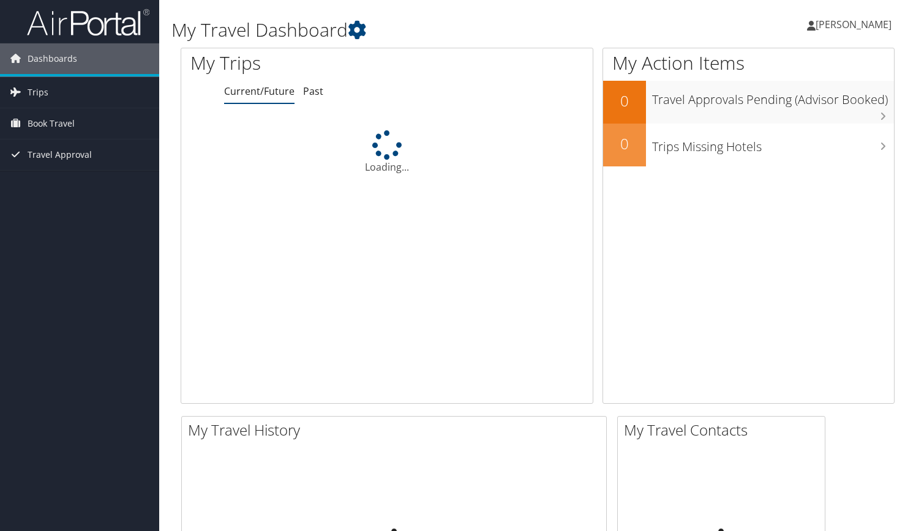 This screenshot has width=916, height=531. I want to click on span: Book Travel, so click(51, 124).